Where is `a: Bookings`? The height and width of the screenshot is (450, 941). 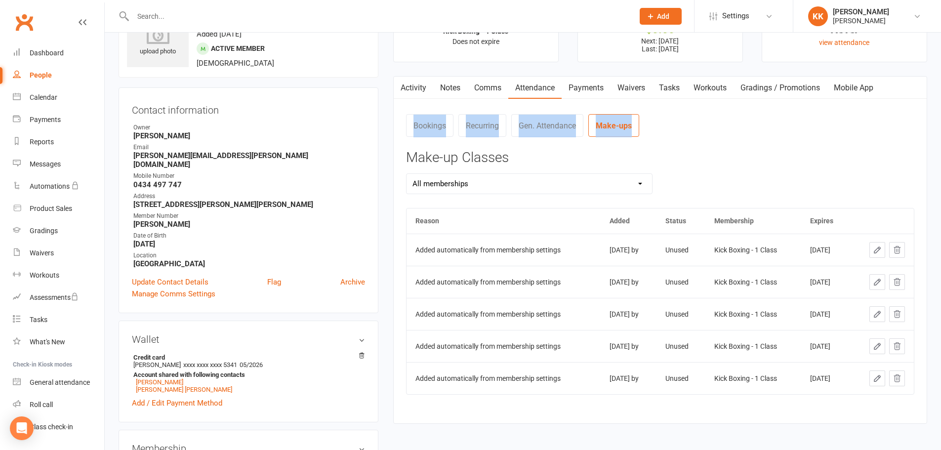 a: Bookings is located at coordinates (430, 125).